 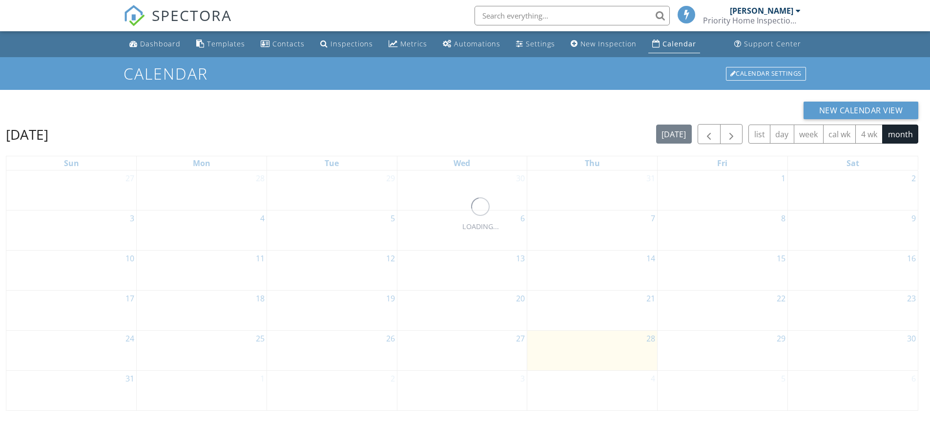 I want to click on a: New Inspection, so click(x=603, y=44).